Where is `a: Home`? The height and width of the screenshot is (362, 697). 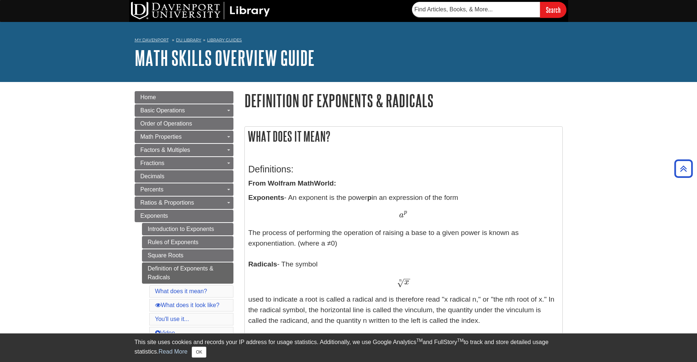 a: Home is located at coordinates (184, 97).